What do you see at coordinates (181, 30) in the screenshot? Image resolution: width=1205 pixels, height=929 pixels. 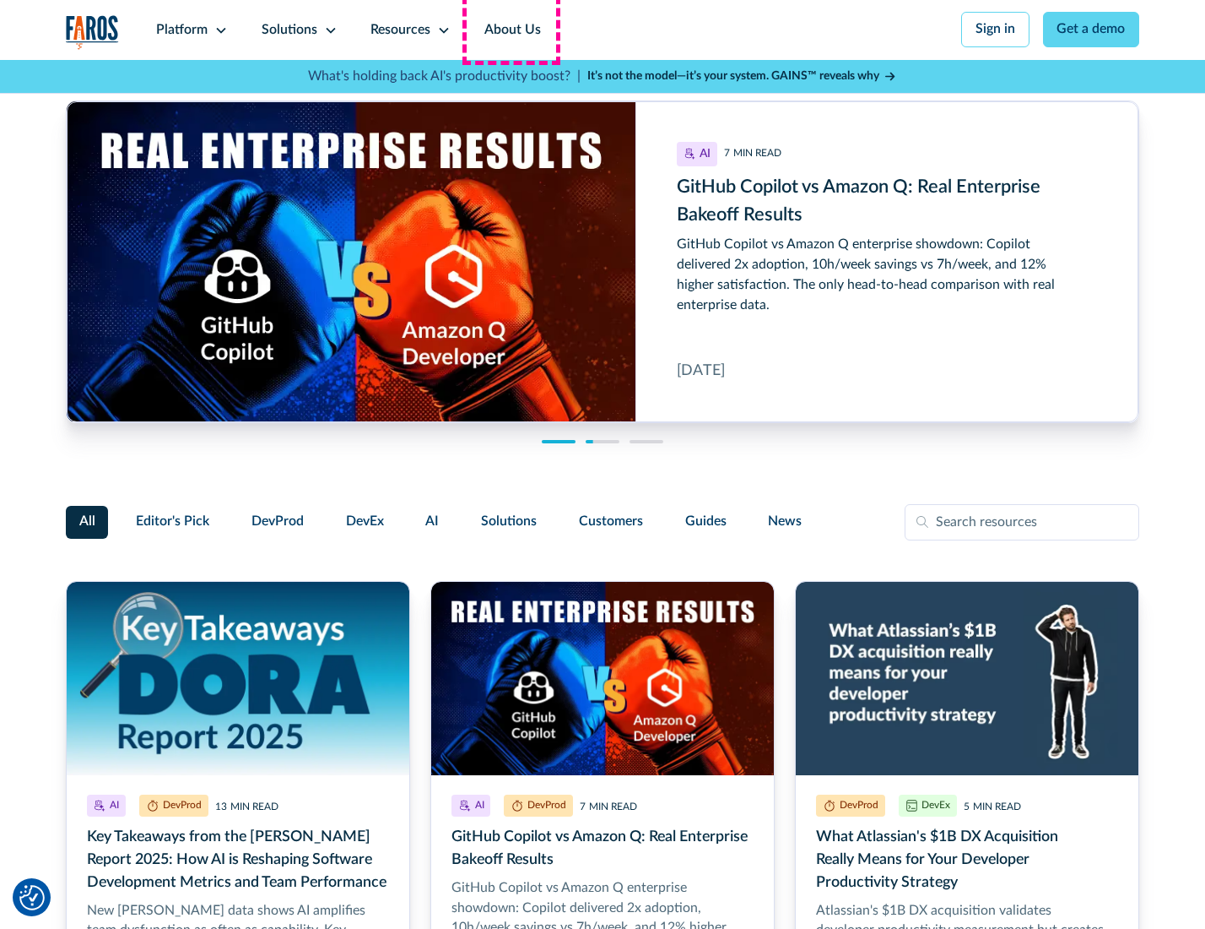 I see `div: Platform` at bounding box center [181, 30].